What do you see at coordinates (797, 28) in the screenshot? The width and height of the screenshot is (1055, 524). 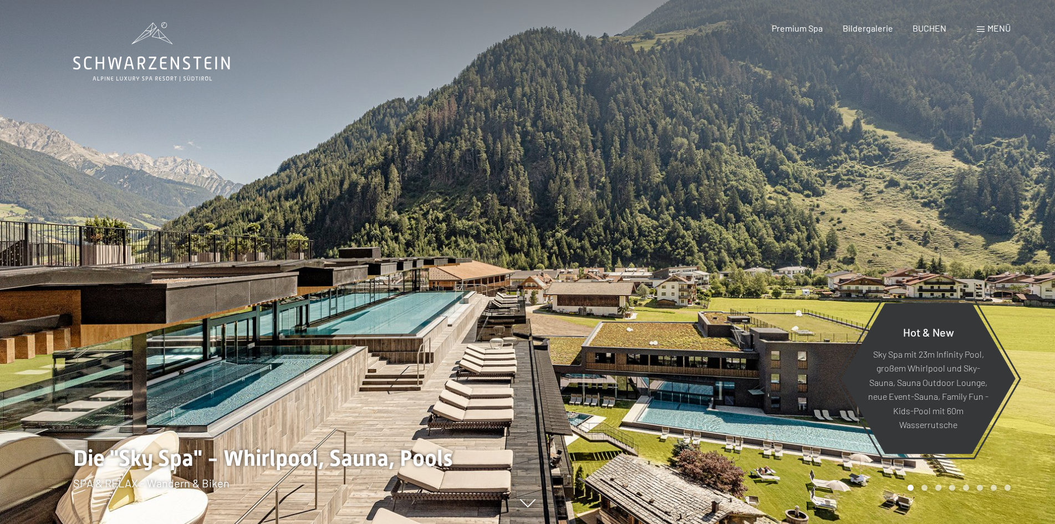 I see `a: Premium Spa` at bounding box center [797, 28].